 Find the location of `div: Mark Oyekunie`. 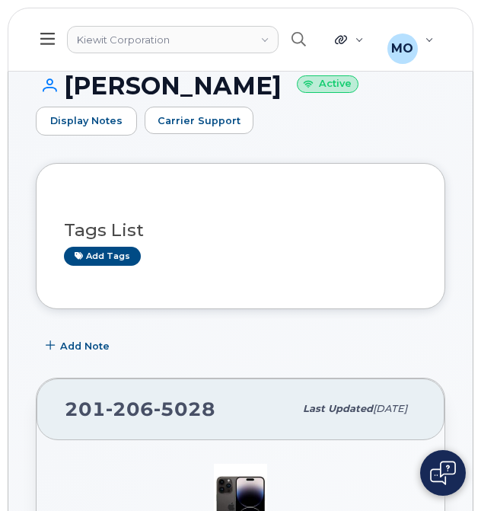

div: Mark Oyekunie is located at coordinates (411, 40).